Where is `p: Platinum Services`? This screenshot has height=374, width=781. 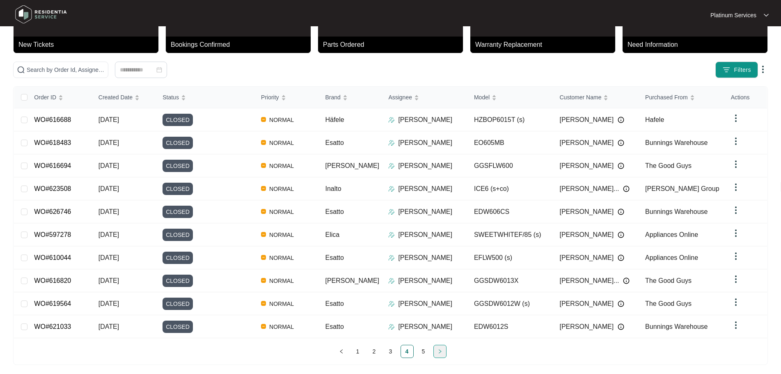 p: Platinum Services is located at coordinates (733, 15).